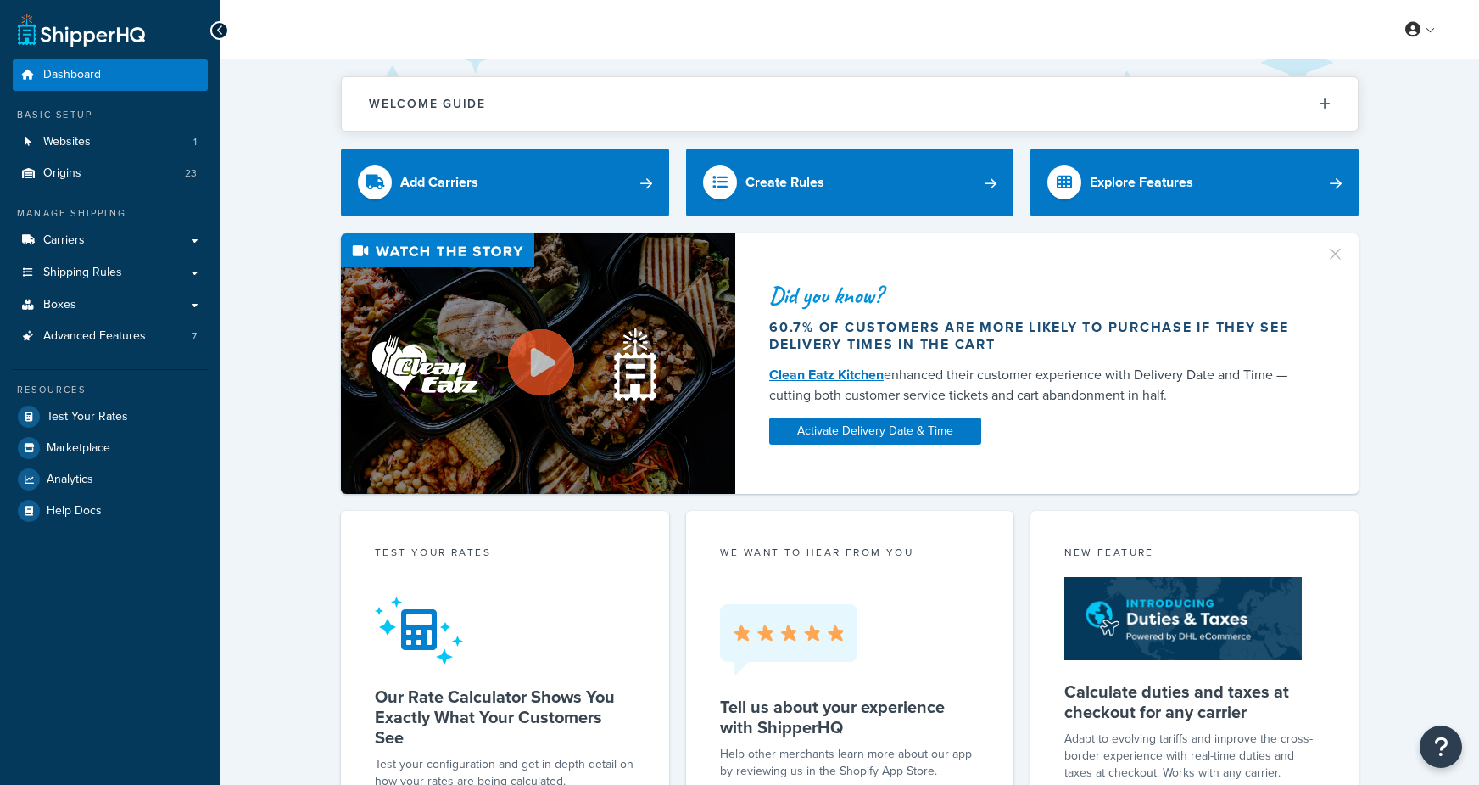 This screenshot has width=1479, height=785. Describe the element at coordinates (110, 240) in the screenshot. I see `li: Carriers` at that location.